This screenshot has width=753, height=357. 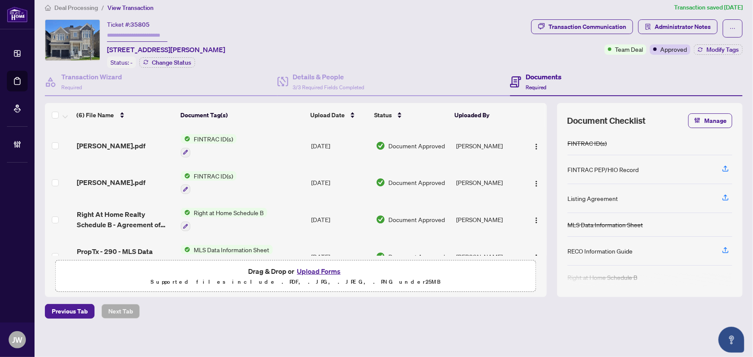 What do you see at coordinates (716, 121) in the screenshot?
I see `span: Manage` at bounding box center [716, 121].